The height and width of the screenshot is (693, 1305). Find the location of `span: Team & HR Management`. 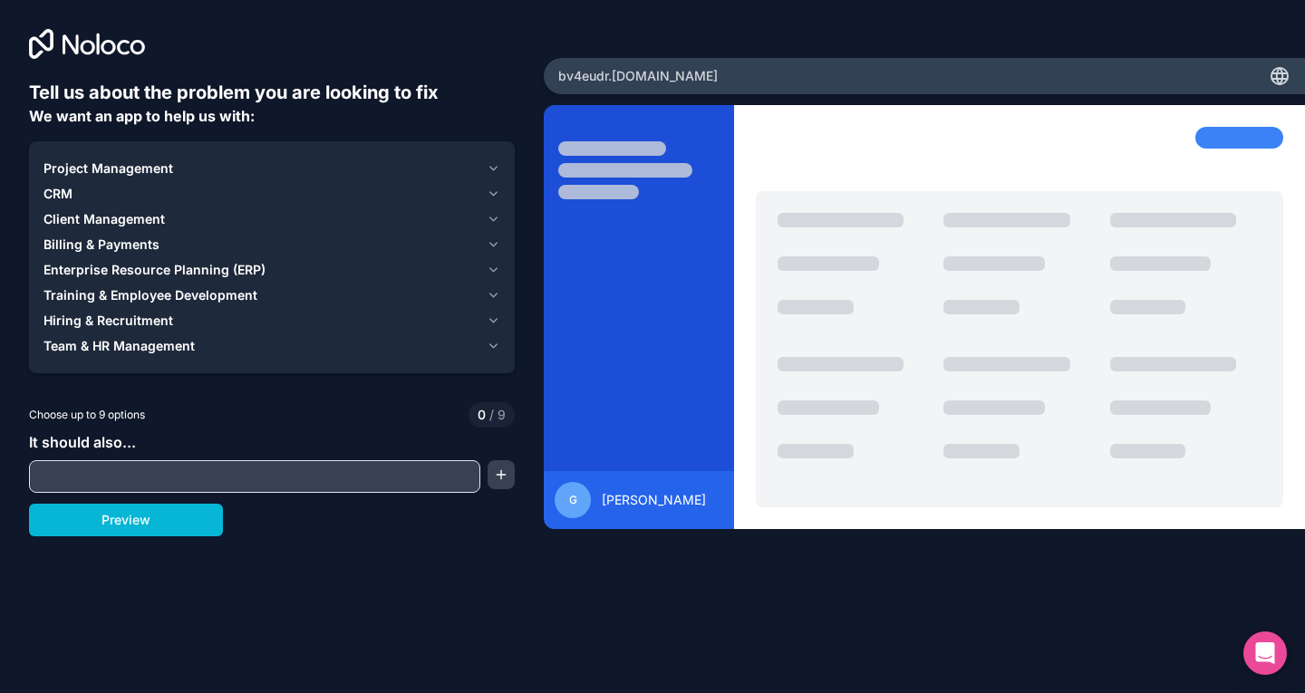

span: Team & HR Management is located at coordinates (119, 346).